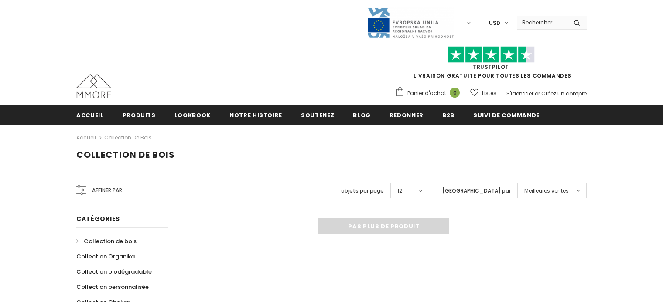  Describe the element at coordinates (256, 115) in the screenshot. I see `a: Notre histoire` at that location.